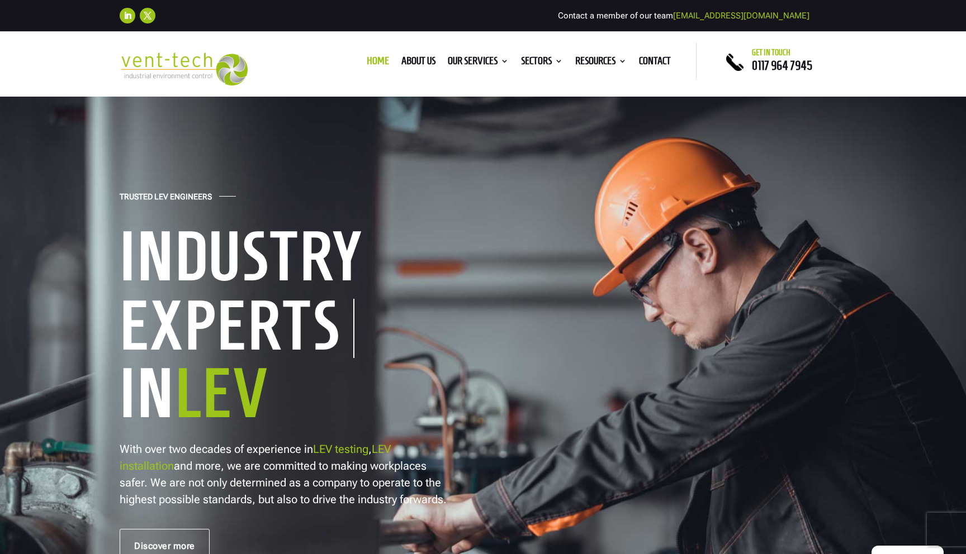  What do you see at coordinates (165, 199) in the screenshot?
I see `h4: Trusted LEV Engineers` at bounding box center [165, 199].